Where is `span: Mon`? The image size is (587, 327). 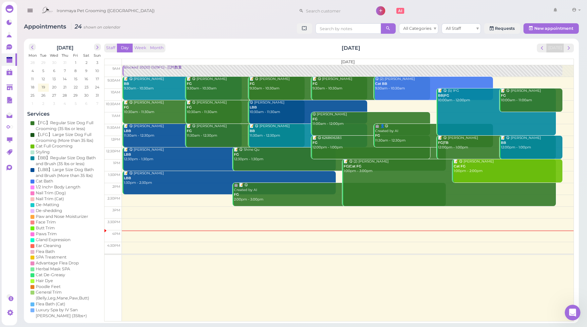
span: Mon is located at coordinates (32, 55).